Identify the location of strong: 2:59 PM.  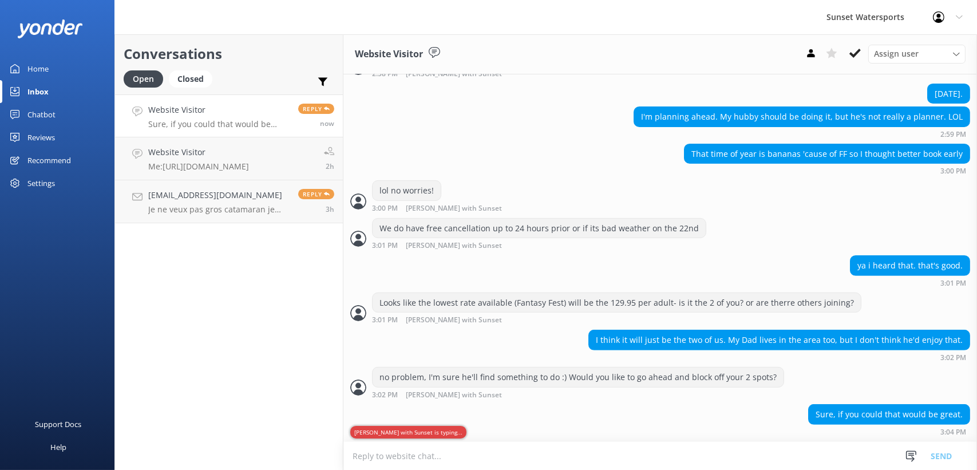
(953, 134).